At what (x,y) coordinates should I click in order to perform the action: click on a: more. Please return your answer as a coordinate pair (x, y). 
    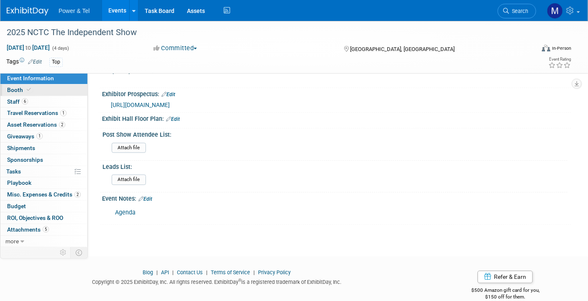
    Looking at the image, I should click on (44, 241).